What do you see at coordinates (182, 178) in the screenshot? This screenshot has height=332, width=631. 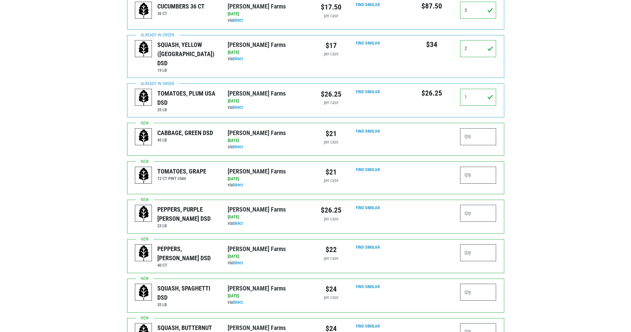 I see `h6: 12 CT PINT clam` at bounding box center [182, 178].